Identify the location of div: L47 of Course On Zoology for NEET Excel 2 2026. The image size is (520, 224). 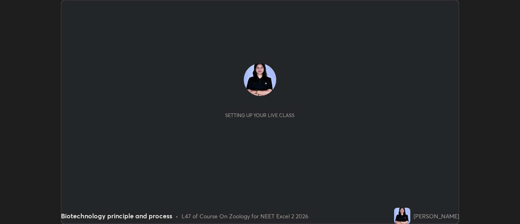
(245, 216).